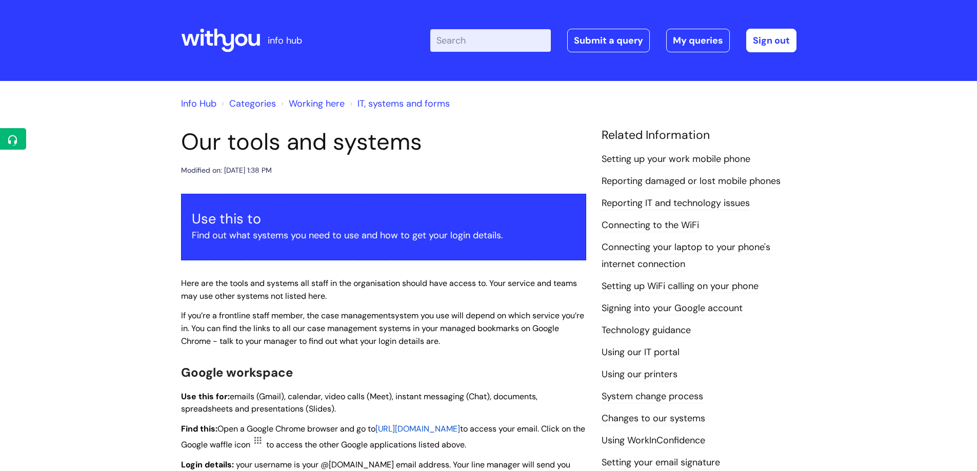 The height and width of the screenshot is (471, 977). I want to click on strong: Login details:, so click(207, 464).